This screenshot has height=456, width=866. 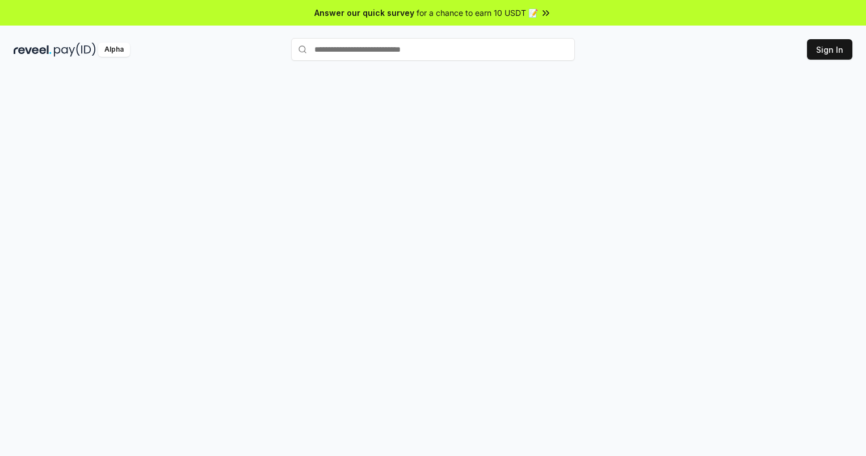 I want to click on img: pay_id, so click(x=75, y=49).